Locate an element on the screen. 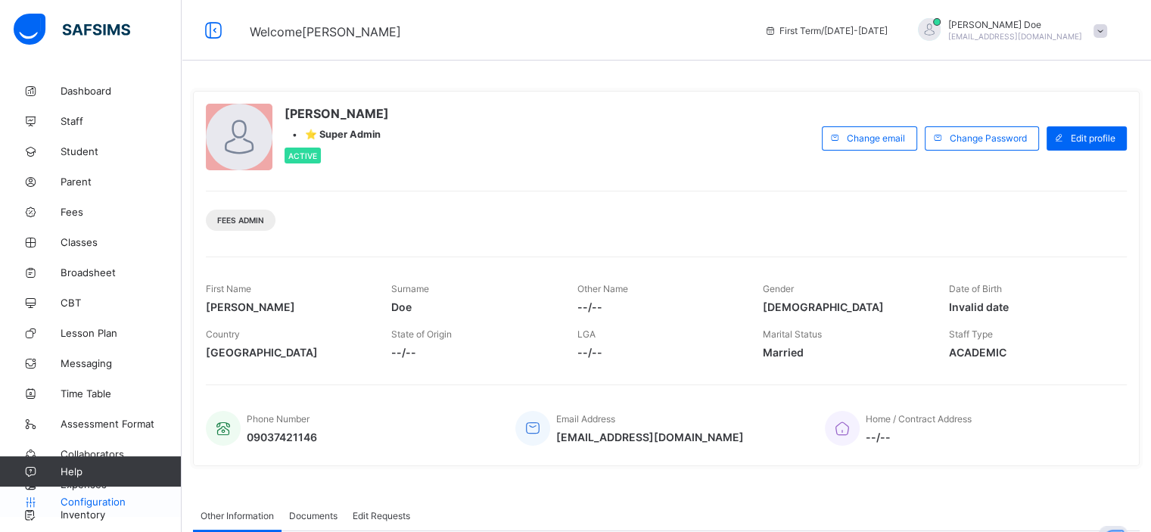  span: Home / Contract Address is located at coordinates (919, 419).